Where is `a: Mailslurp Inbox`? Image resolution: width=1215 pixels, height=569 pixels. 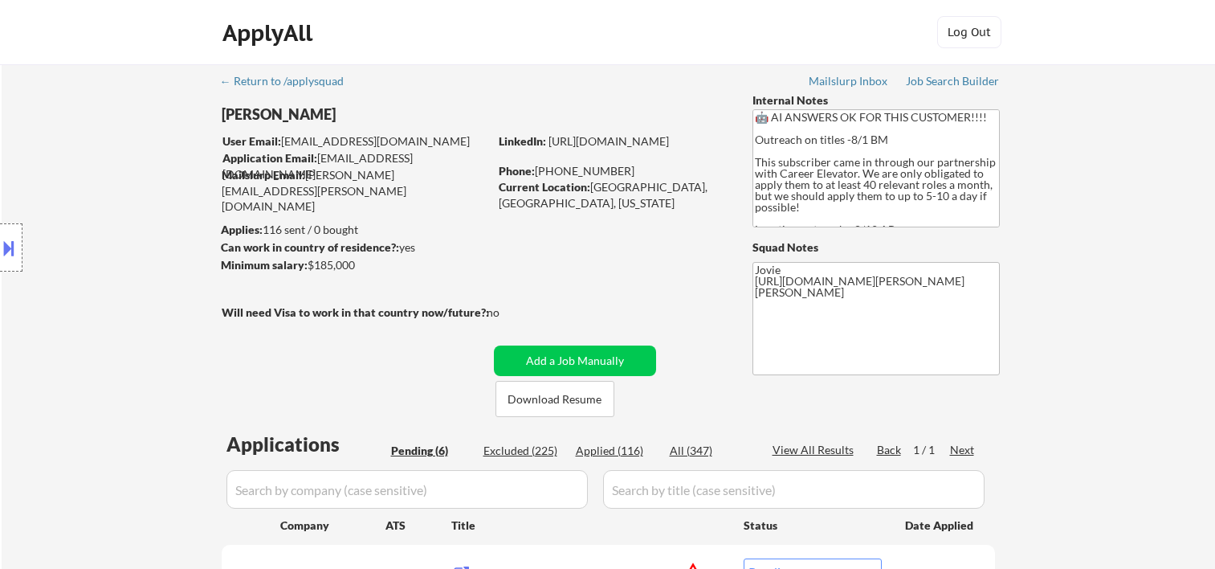
a: Mailslurp Inbox is located at coordinates (849, 83).